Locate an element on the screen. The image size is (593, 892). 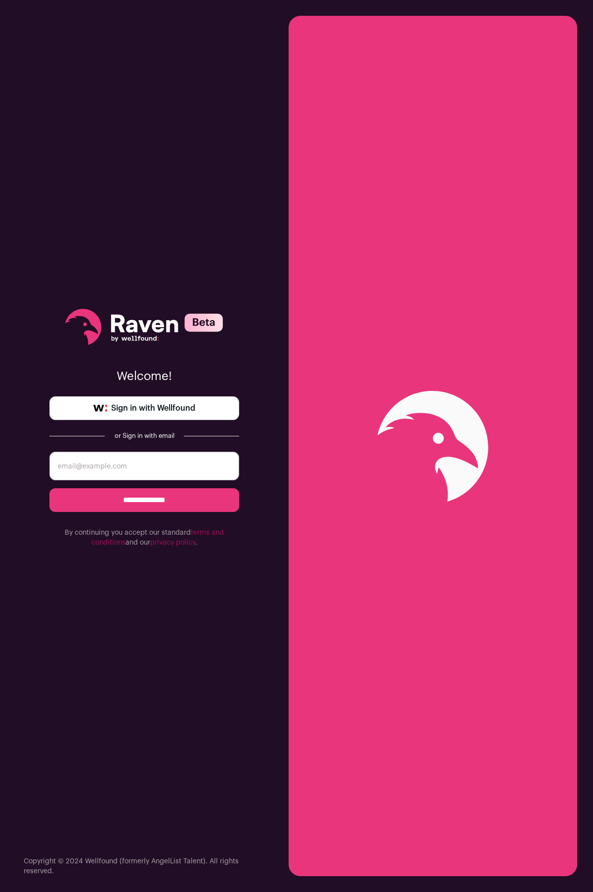
p: By continuing you accept our standard and our . is located at coordinates (144, 537).